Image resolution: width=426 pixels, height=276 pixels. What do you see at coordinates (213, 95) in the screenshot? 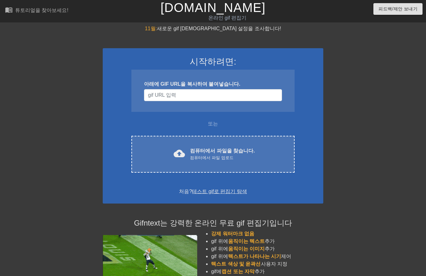
I see `input: 사용자 이름` at bounding box center [213, 95].